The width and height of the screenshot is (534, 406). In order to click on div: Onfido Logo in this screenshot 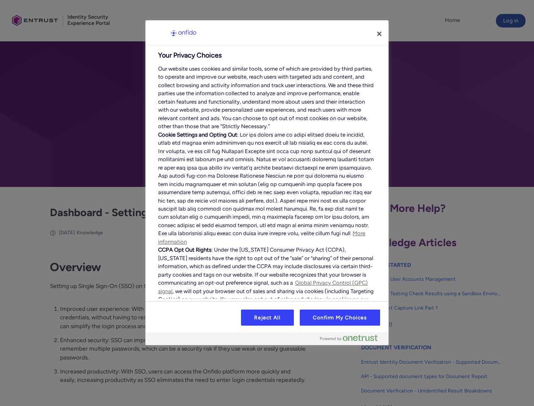, I will do `click(183, 33)`.